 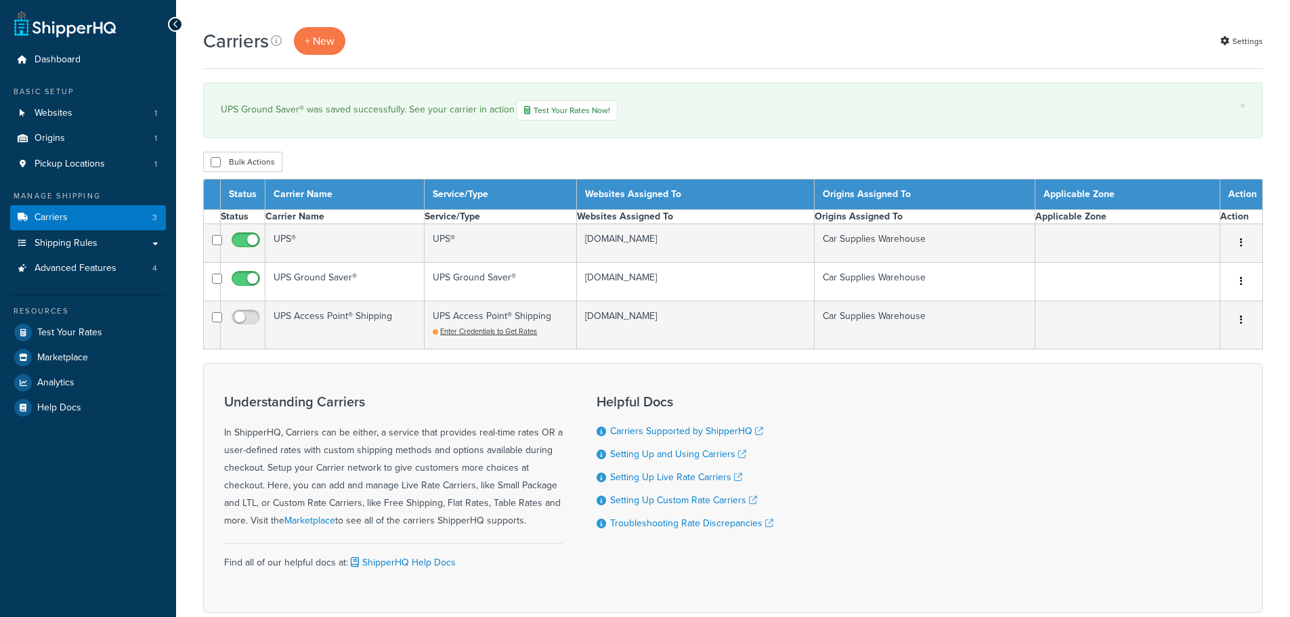 I want to click on a: ShipperHQ Home, so click(x=65, y=24).